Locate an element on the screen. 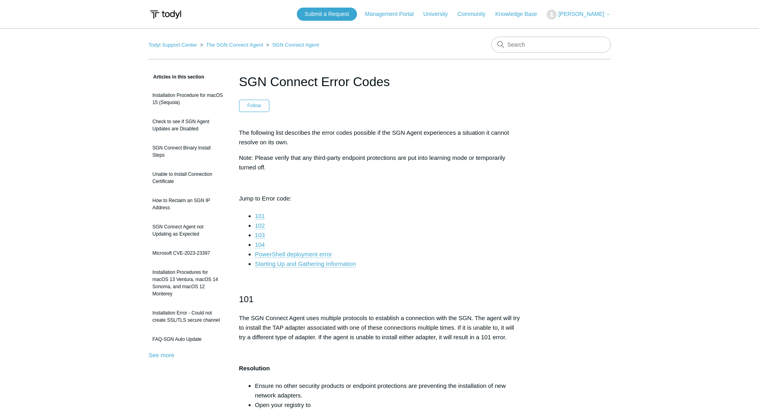 The width and height of the screenshot is (759, 411). strong: Resolution is located at coordinates (255, 368).